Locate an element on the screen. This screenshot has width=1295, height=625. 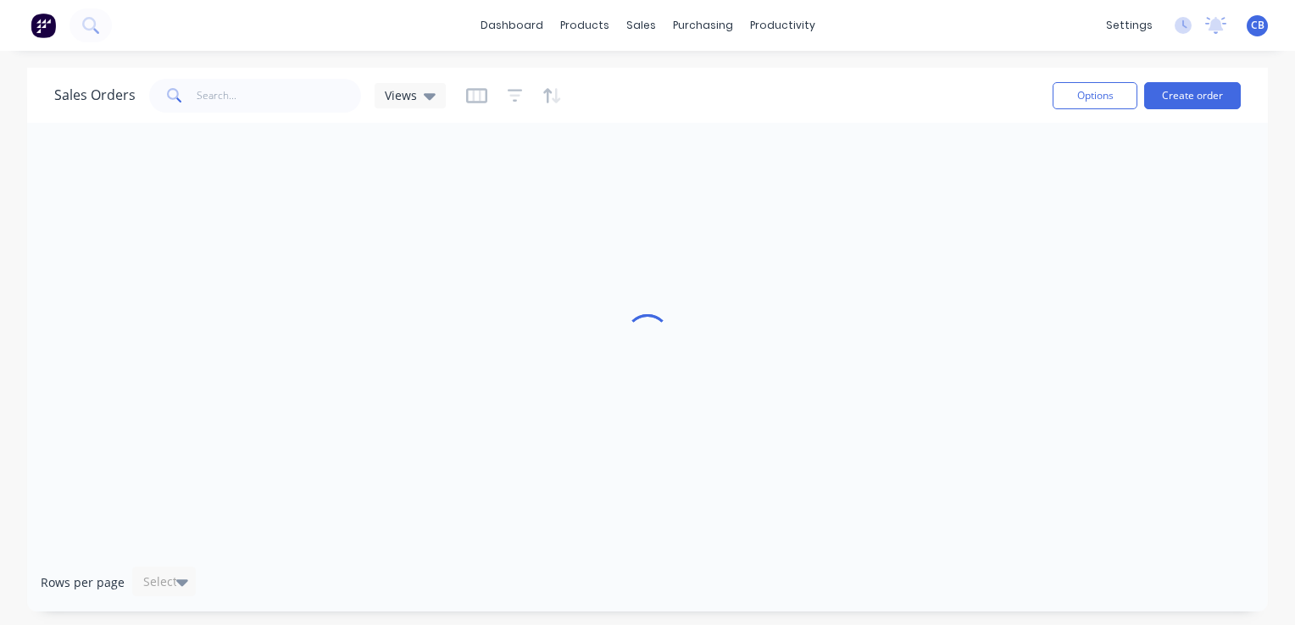
div: productivity is located at coordinates (782, 25).